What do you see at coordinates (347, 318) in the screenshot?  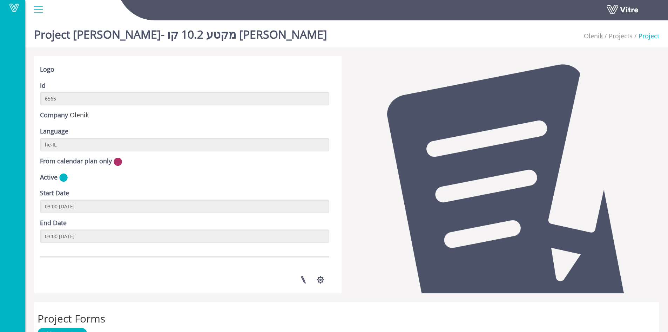 I see `h2: Project Forms` at bounding box center [347, 318].